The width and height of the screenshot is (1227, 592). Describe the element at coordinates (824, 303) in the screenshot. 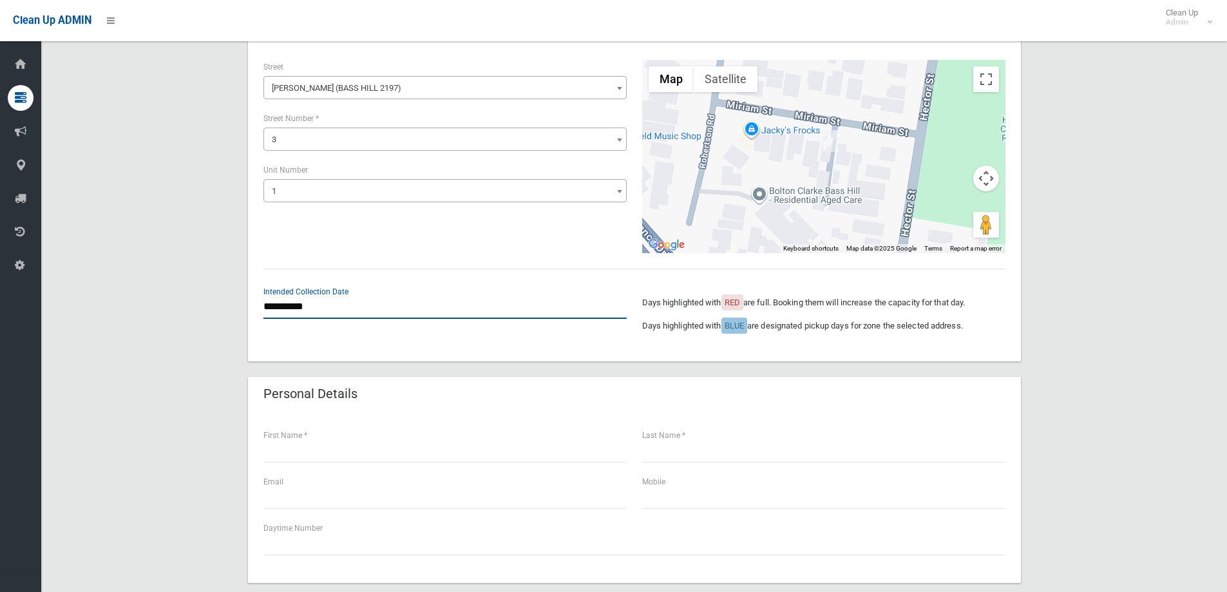

I see `p: Days highlighted with are full. Booking them will increase the capacity for that day.` at that location.